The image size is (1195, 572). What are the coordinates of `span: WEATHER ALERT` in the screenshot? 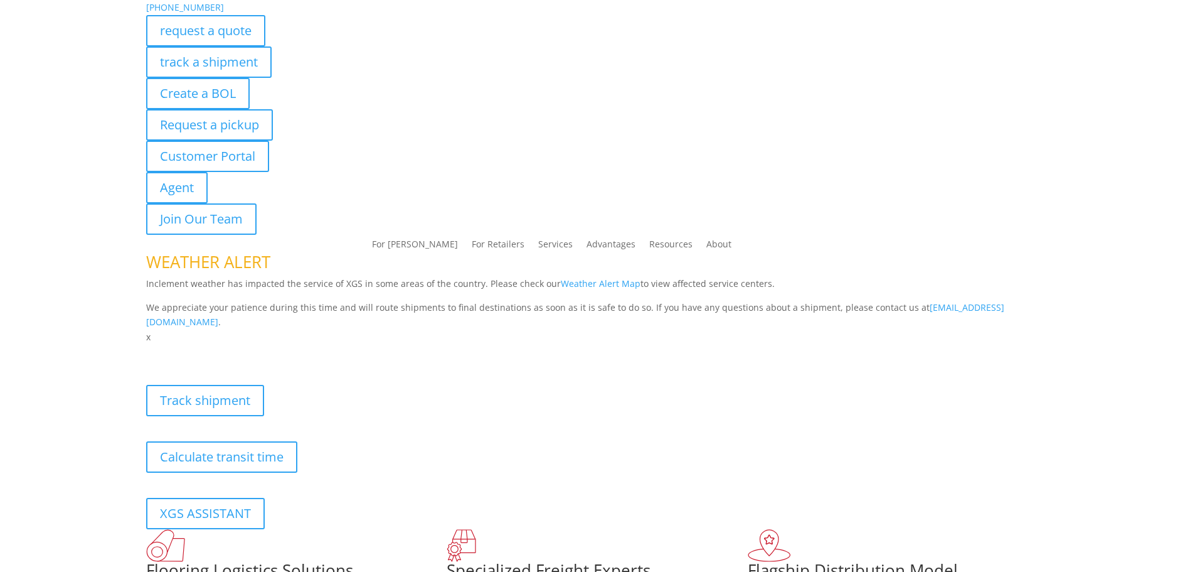 It's located at (208, 262).